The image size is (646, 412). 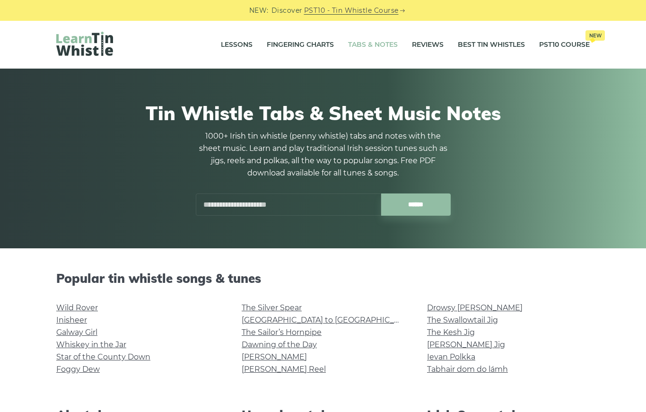 I want to click on h2: Popular tin whistle songs & tunes, so click(x=323, y=278).